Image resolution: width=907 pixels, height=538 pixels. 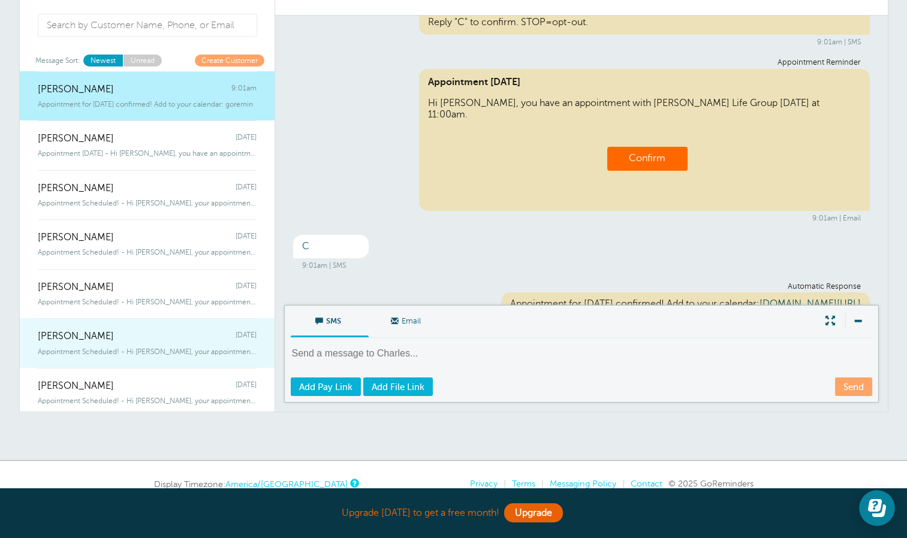 I want to click on span: Email, so click(x=407, y=320).